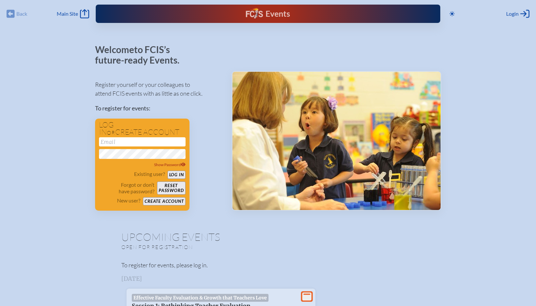 This screenshot has width=536, height=306. I want to click on h1: Upcoming Events, so click(268, 237).